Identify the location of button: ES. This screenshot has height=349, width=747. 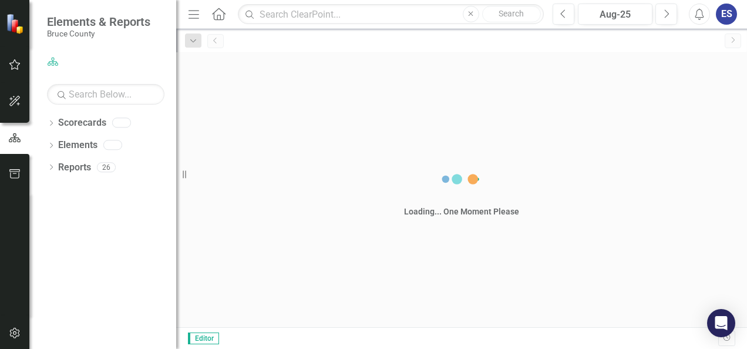
(726, 14).